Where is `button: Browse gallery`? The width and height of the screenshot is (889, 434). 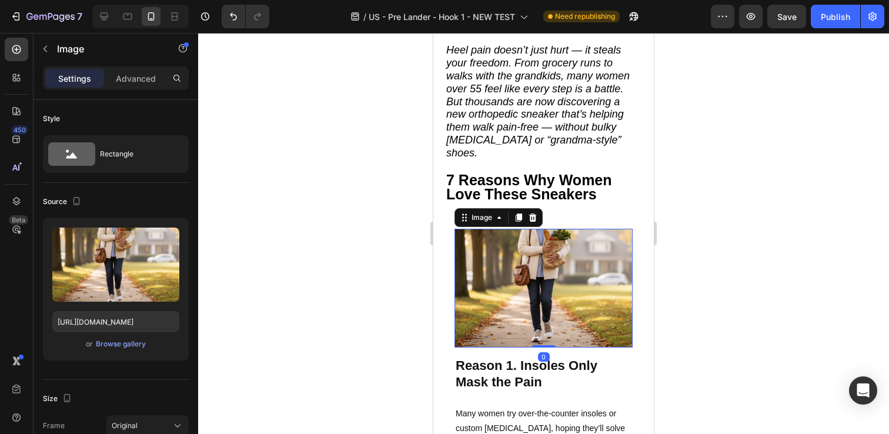
button: Browse gallery is located at coordinates (121, 344).